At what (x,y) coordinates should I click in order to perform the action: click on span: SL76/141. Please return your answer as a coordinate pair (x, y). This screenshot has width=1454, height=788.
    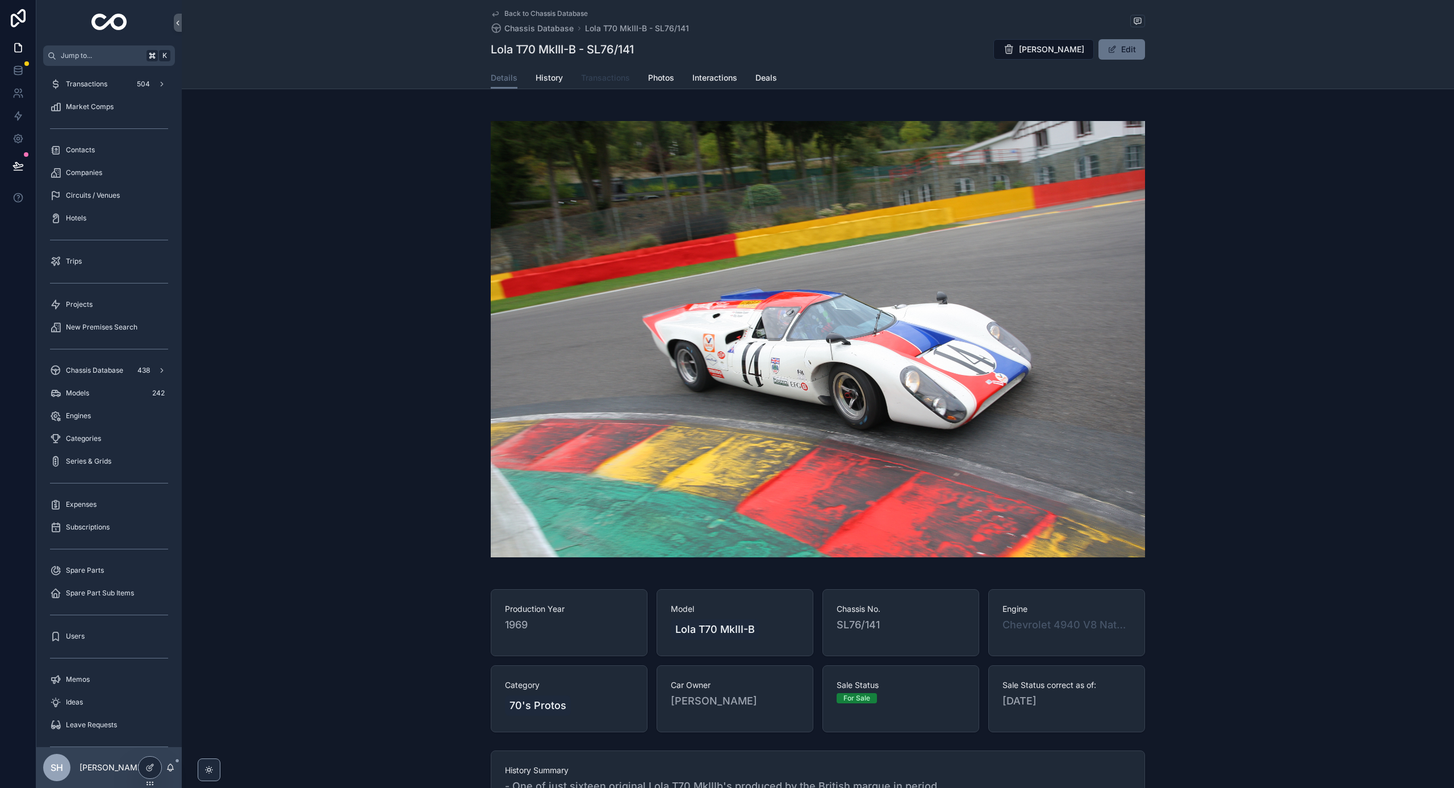
    Looking at the image, I should click on (901, 625).